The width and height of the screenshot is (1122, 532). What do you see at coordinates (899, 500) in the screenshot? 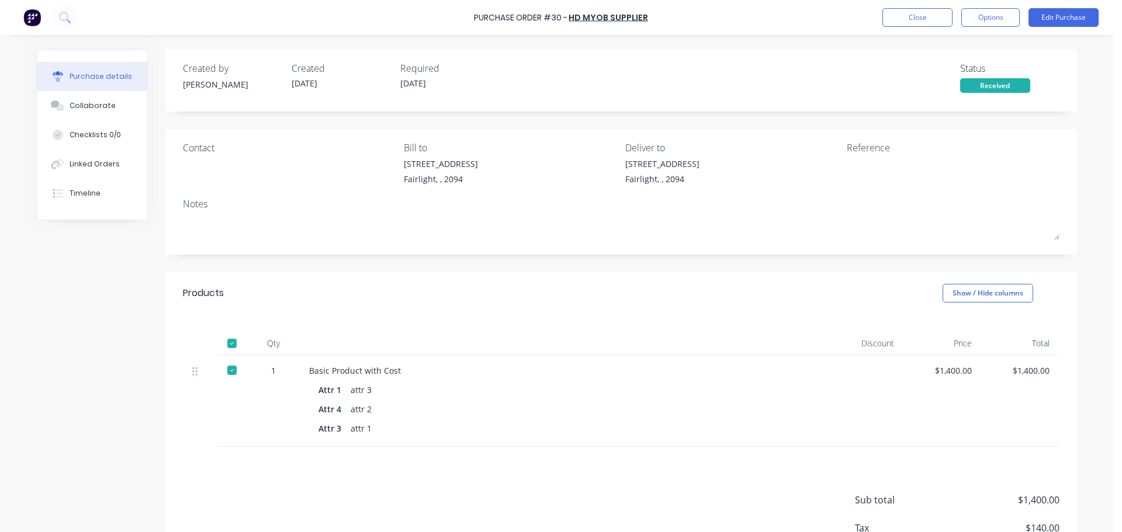
I see `span: Sub total` at bounding box center [899, 500].